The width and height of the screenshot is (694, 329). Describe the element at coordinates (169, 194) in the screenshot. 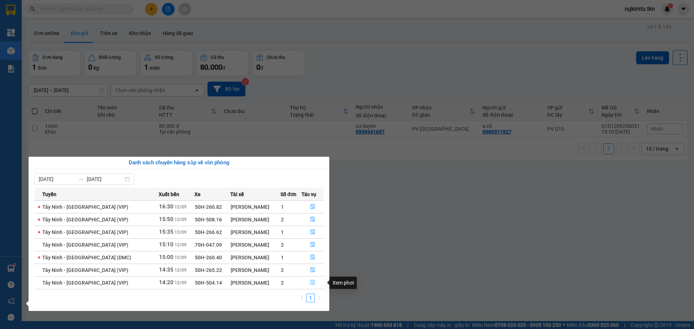

I see `span: Xuất bến` at that location.